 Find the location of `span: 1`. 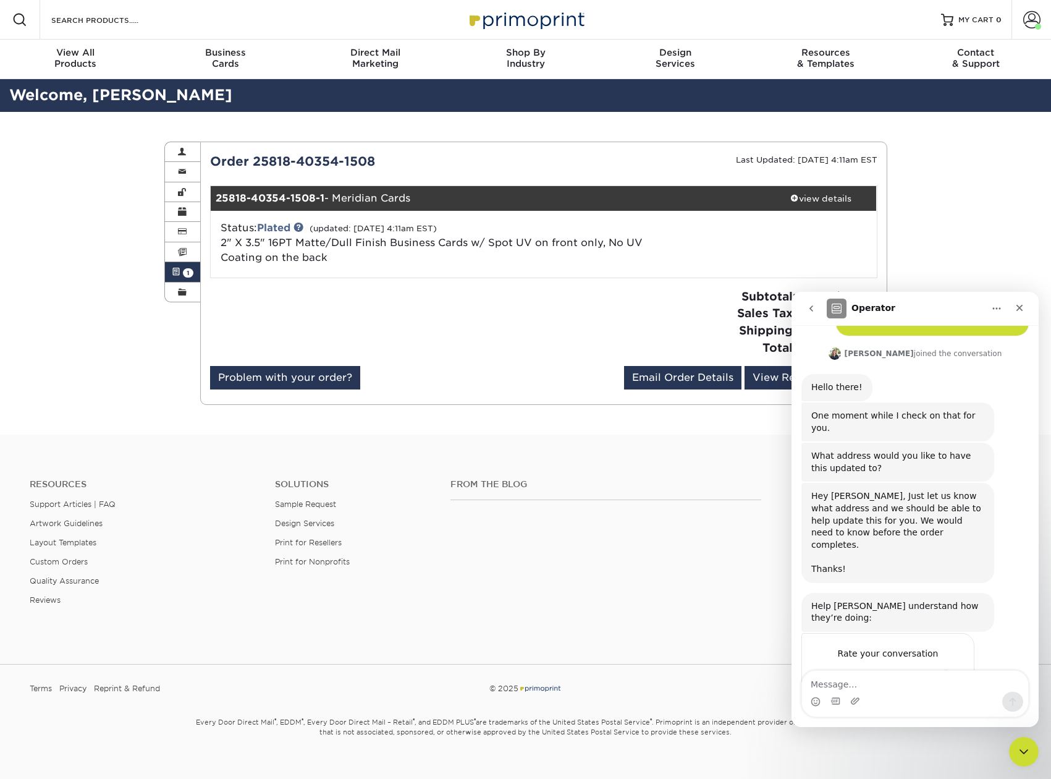

span: 1 is located at coordinates (188, 273).